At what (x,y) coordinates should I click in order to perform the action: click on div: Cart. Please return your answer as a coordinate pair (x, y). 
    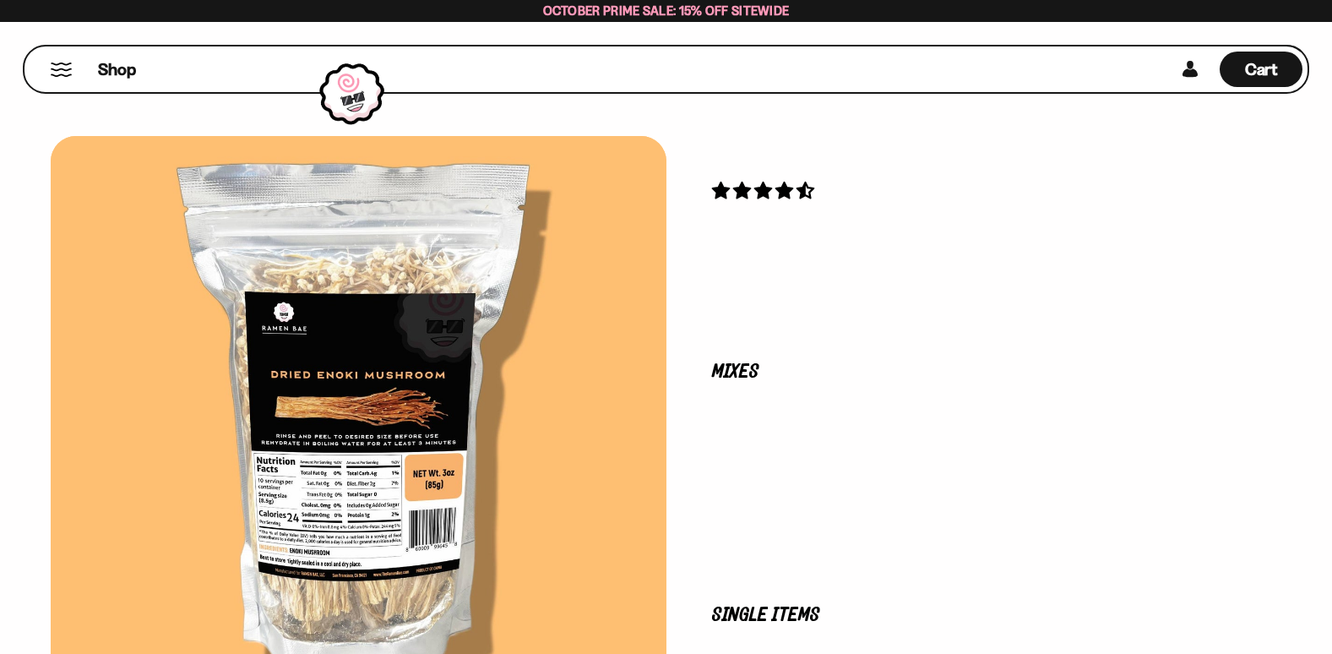
    Looking at the image, I should click on (1261, 69).